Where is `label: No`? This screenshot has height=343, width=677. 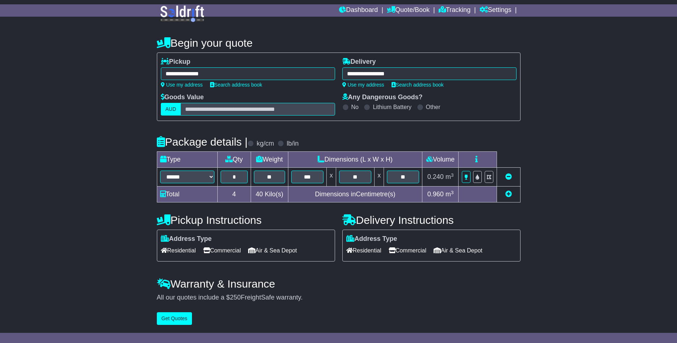 label: No is located at coordinates (355, 107).